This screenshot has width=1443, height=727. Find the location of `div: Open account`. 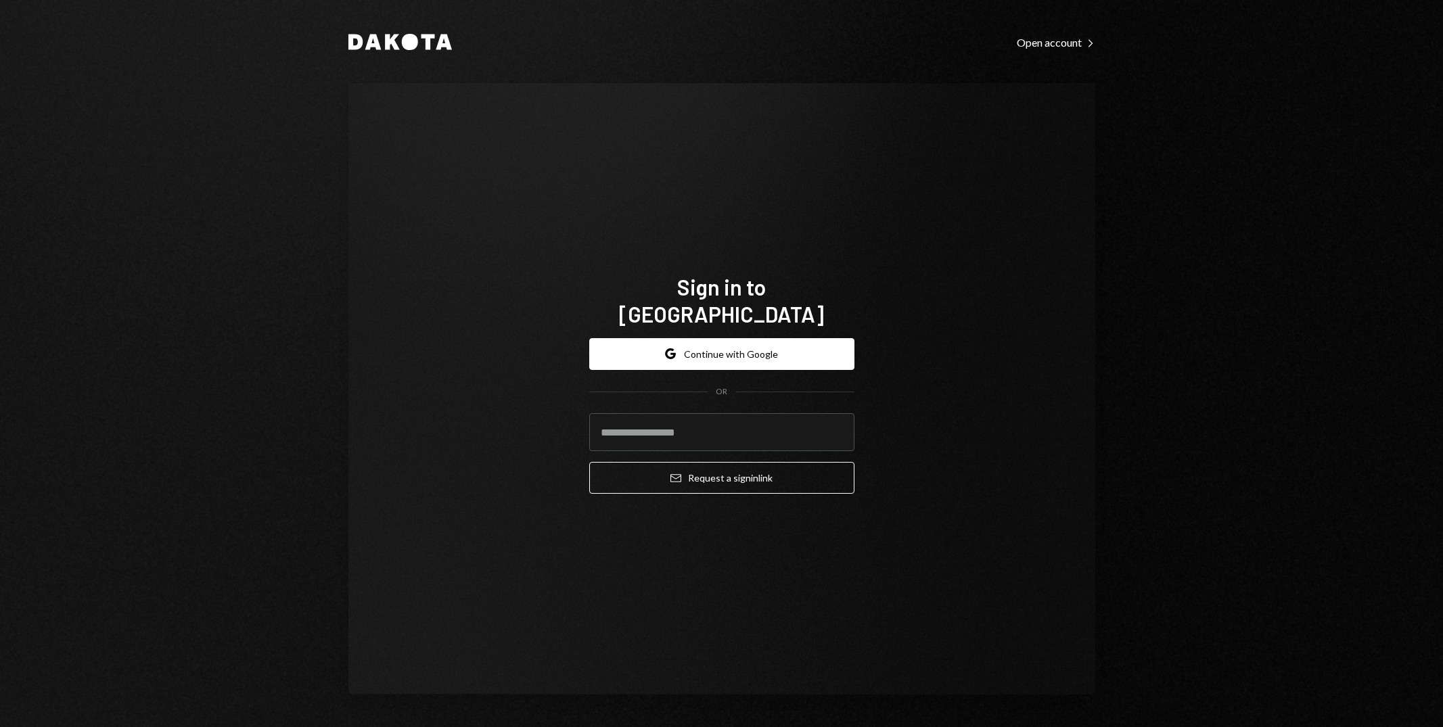

div: Open account is located at coordinates (1056, 43).